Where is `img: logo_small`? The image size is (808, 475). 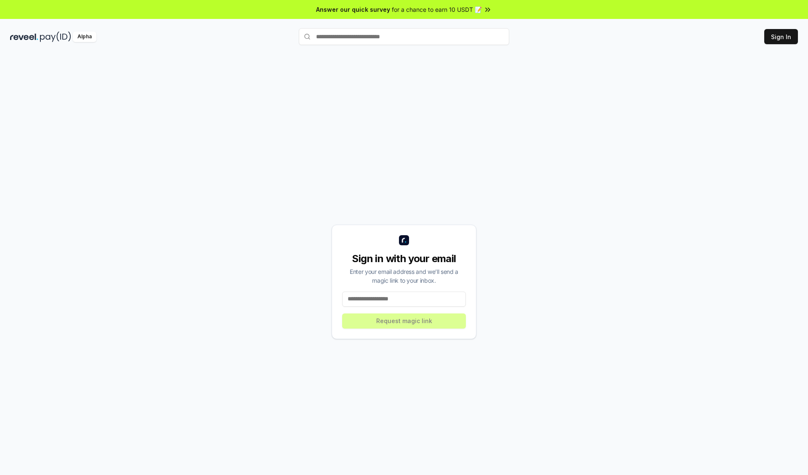 img: logo_small is located at coordinates (404, 240).